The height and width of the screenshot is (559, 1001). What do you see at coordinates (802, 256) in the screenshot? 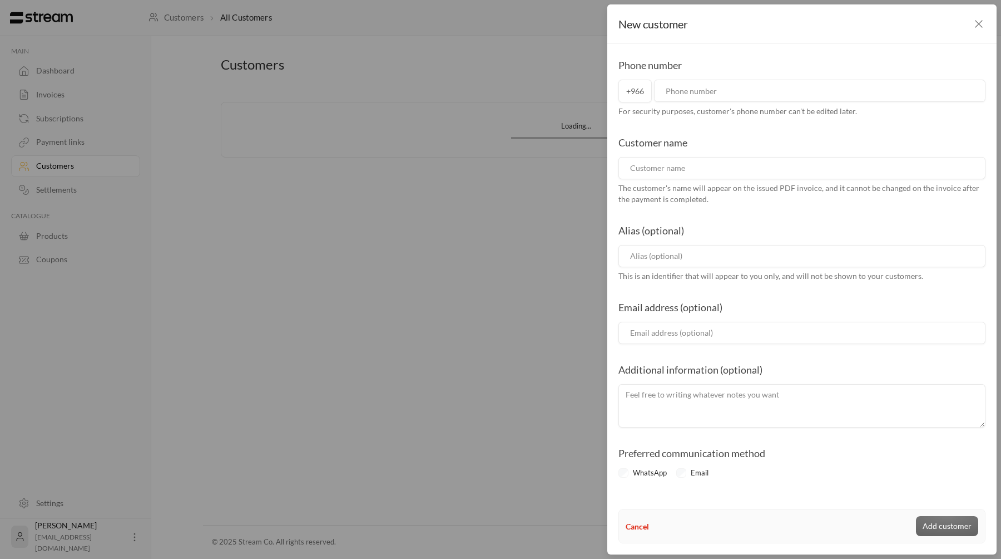
I see `input: Alias (optional)` at bounding box center [802, 256].